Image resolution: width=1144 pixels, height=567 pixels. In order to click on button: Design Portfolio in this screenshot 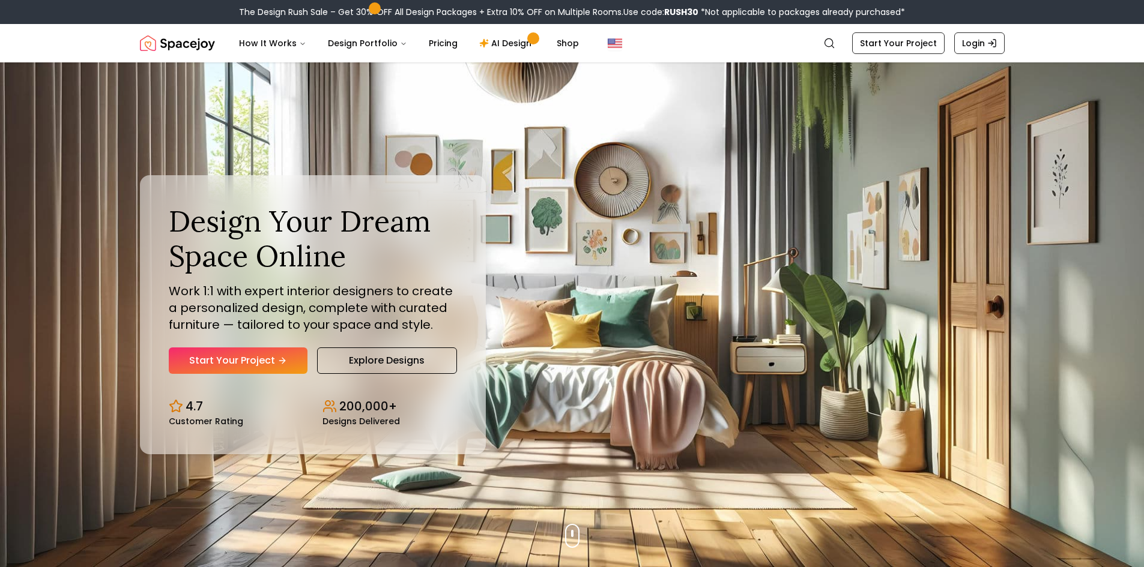, I will do `click(367, 43)`.